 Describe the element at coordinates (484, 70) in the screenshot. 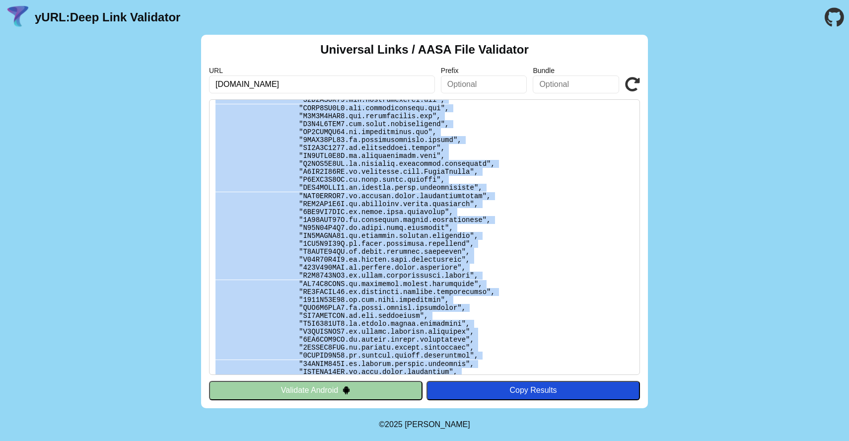

I see `label: Prefix` at that location.